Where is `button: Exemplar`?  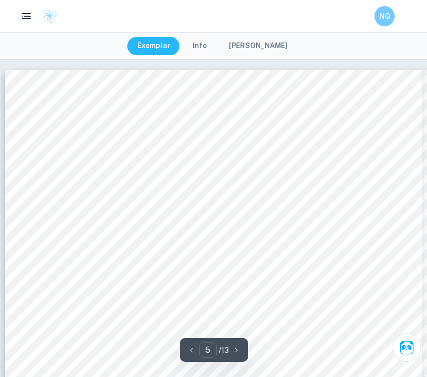
button: Exemplar is located at coordinates (154, 46).